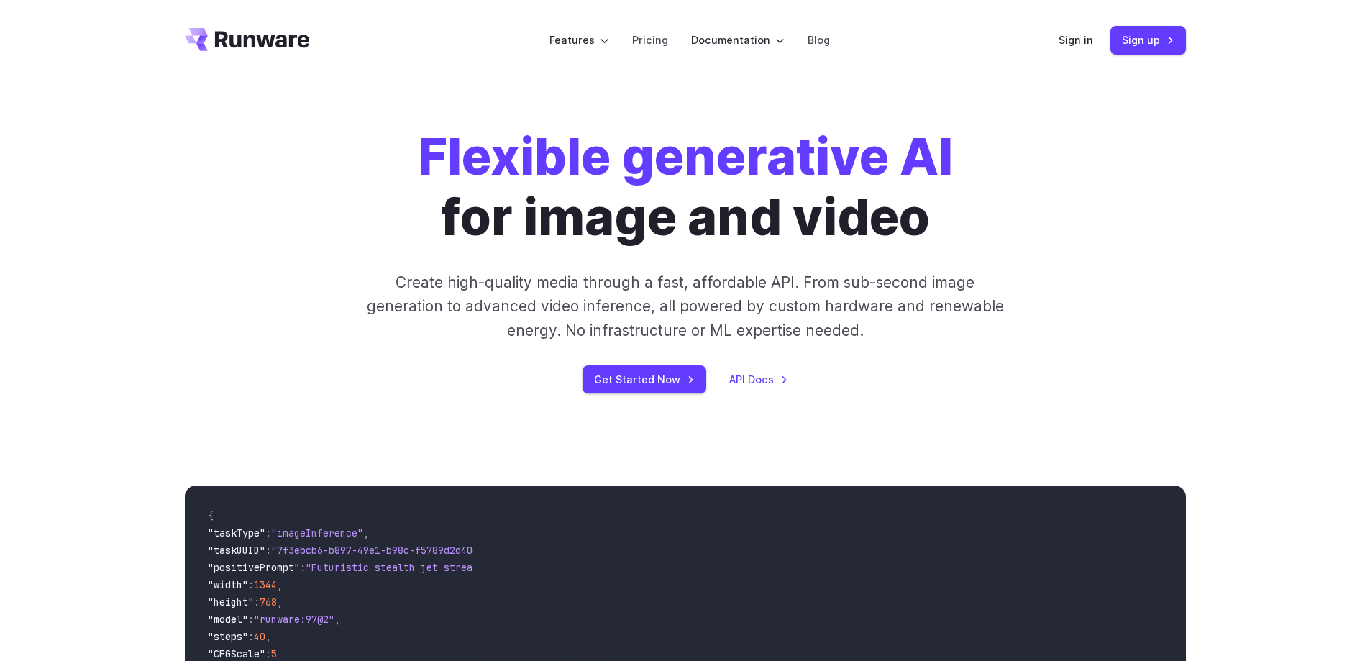  I want to click on a: API Docs, so click(759, 379).